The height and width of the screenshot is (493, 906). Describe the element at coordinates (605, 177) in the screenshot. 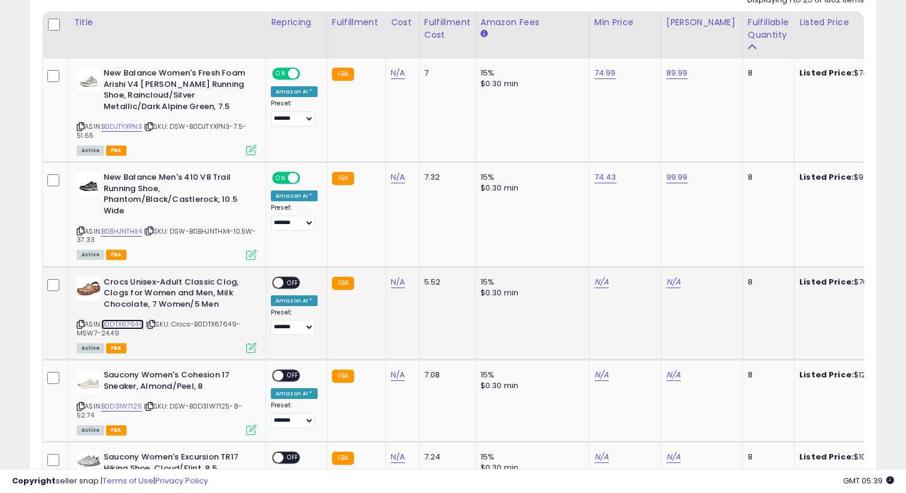

I see `a: 74.43` at that location.